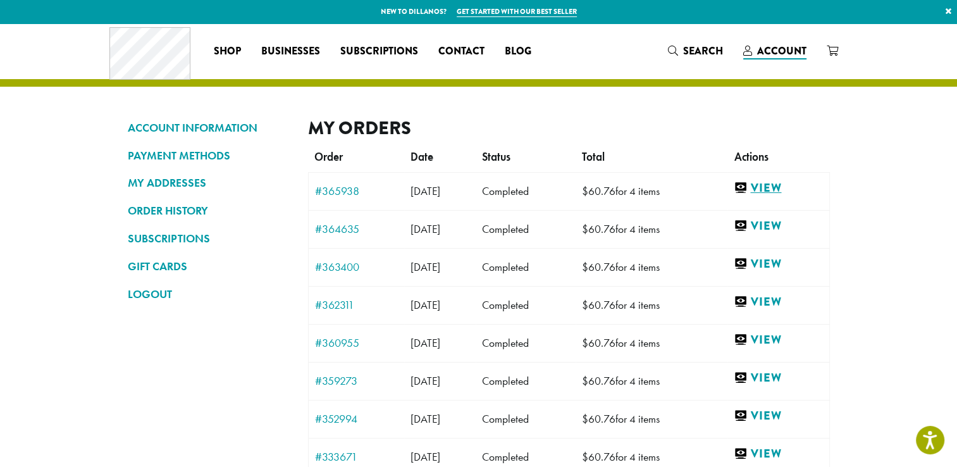 The height and width of the screenshot is (467, 957). Describe the element at coordinates (208, 211) in the screenshot. I see `a: ORDER HISTORY` at that location.